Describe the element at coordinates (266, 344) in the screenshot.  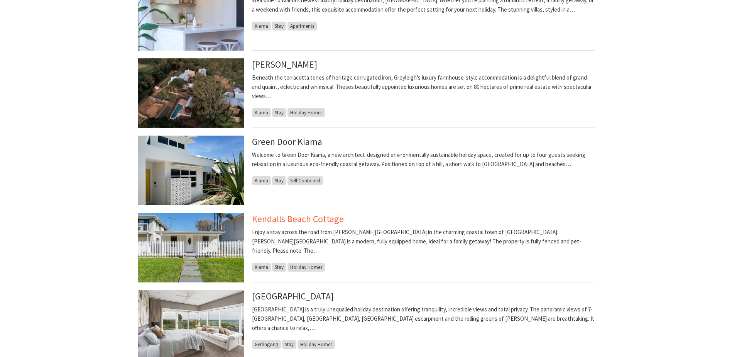
I see `span: Gerringong` at that location.